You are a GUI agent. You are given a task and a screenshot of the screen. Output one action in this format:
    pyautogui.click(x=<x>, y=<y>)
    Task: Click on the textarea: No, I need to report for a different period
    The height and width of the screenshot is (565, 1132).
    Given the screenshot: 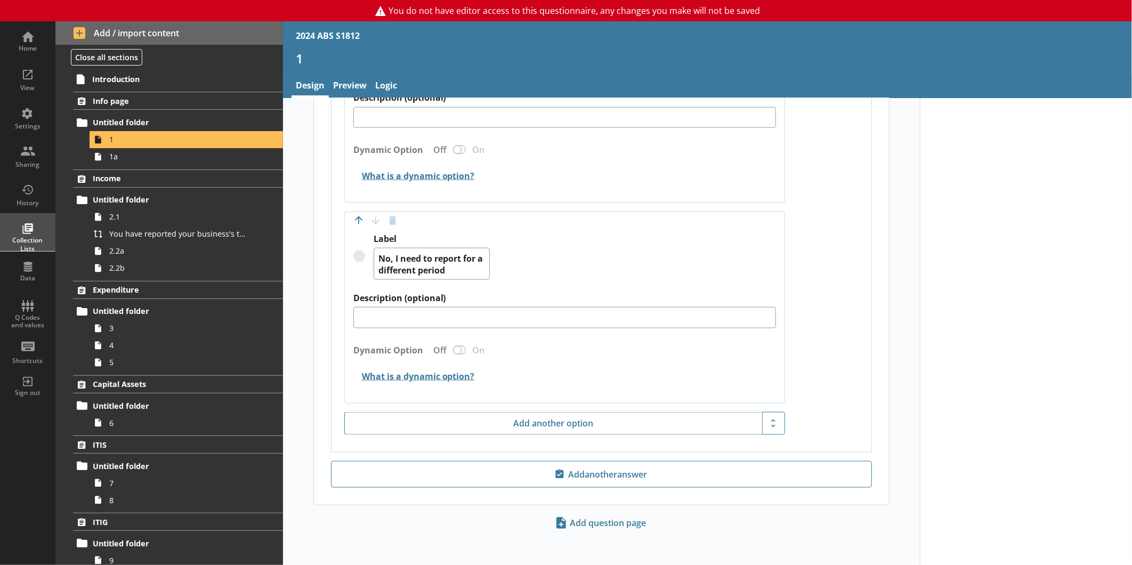 What is the action you would take?
    pyautogui.click(x=432, y=264)
    